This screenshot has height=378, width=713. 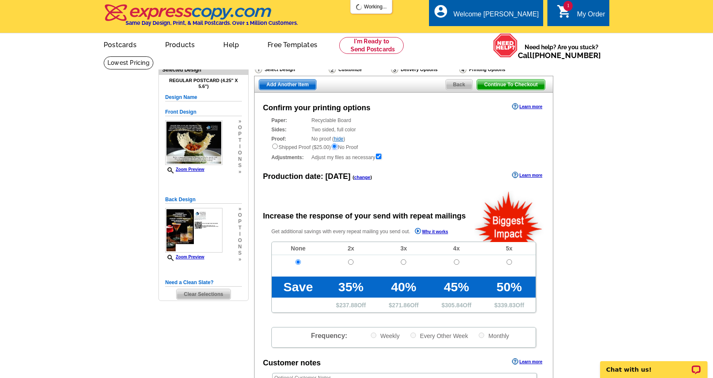 I want to click on h4: Regular Postcard (4.25" x 5.6"), so click(x=203, y=83).